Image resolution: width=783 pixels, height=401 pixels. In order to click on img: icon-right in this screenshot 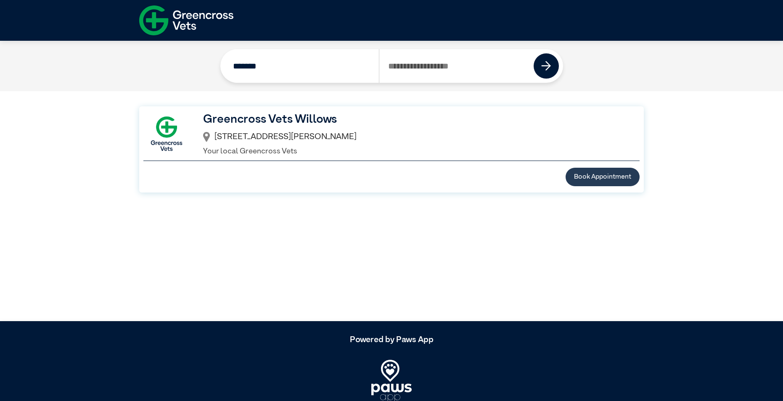, I will do `click(546, 66)`.